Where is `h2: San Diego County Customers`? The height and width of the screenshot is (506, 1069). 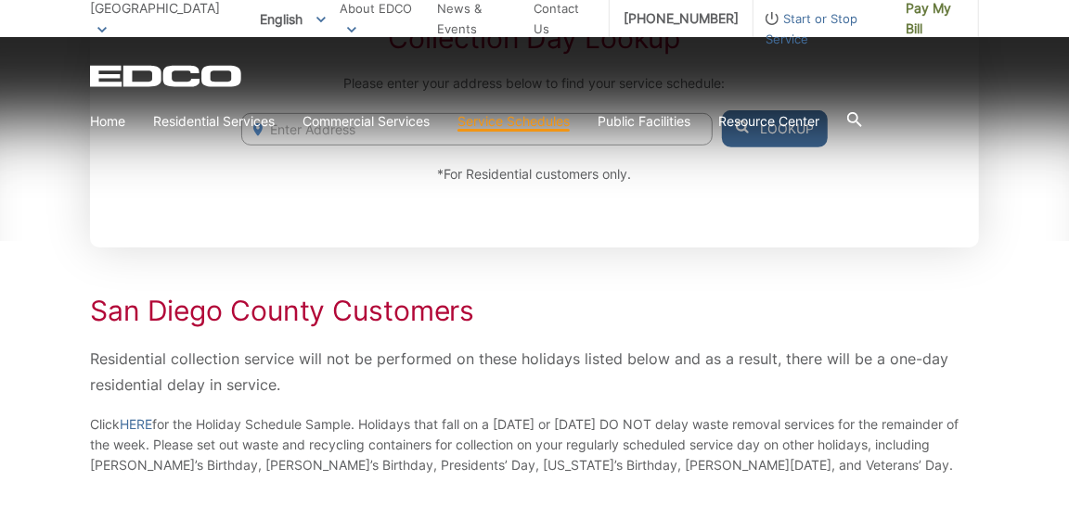
h2: San Diego County Customers is located at coordinates (534, 311).